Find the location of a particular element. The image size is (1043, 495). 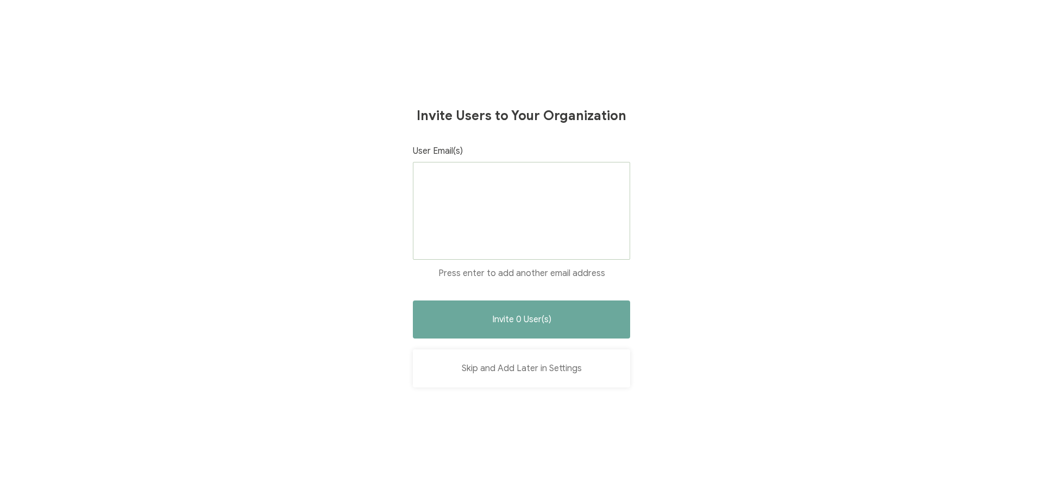

span: Press enter to add another email address is located at coordinates (522, 273).